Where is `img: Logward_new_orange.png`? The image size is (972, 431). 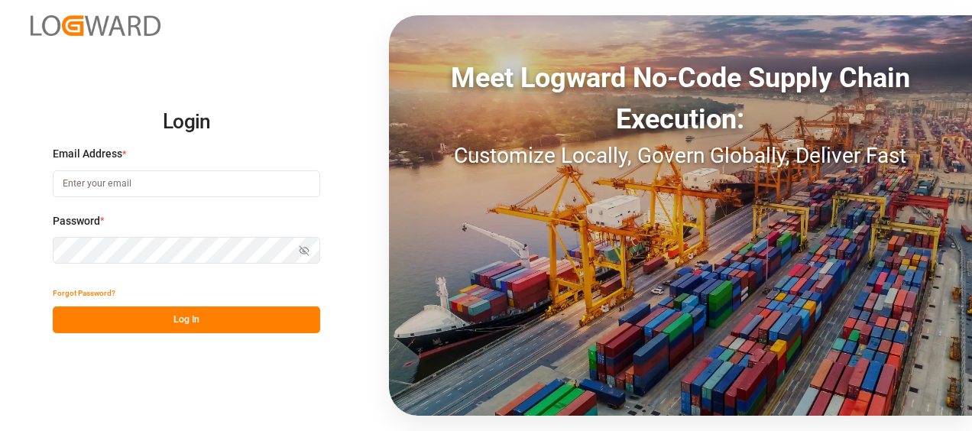
img: Logward_new_orange.png is located at coordinates (96, 25).